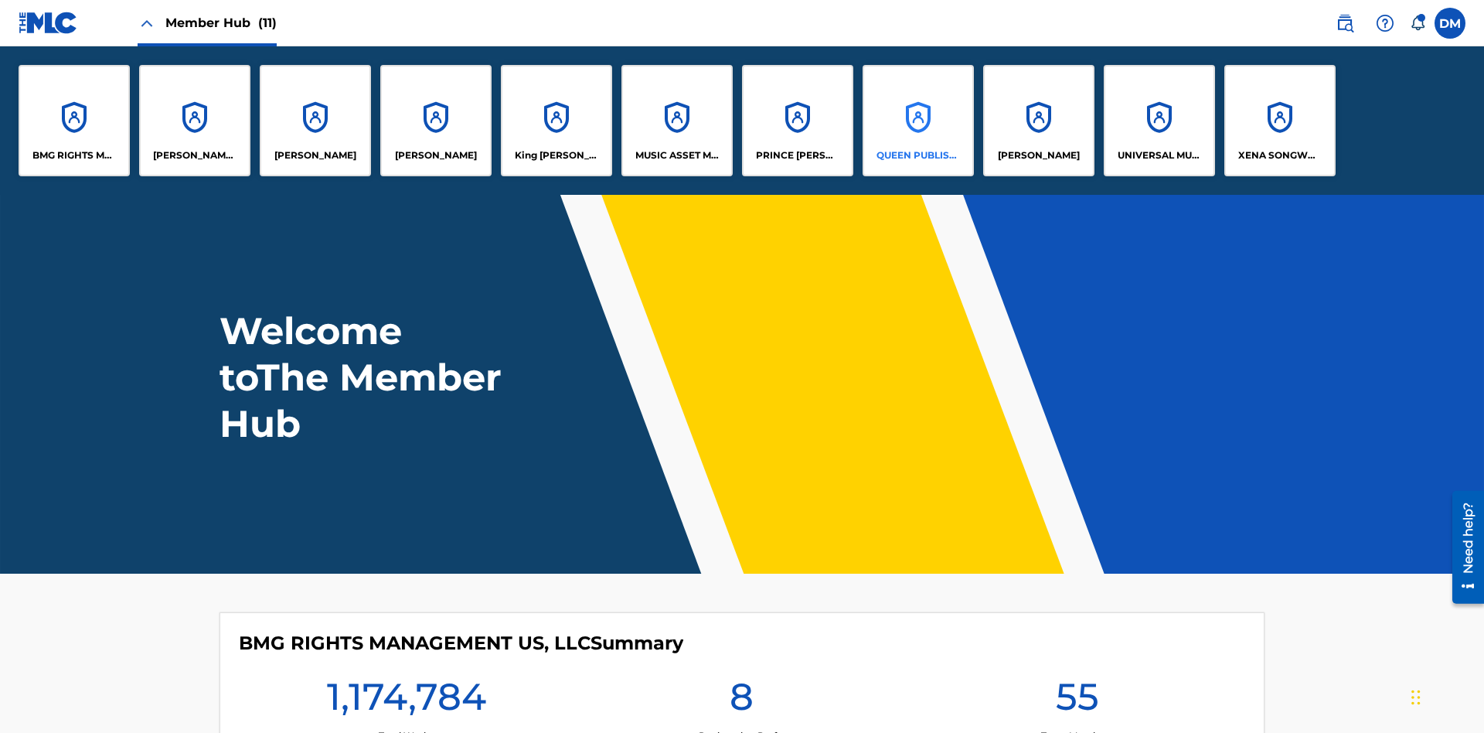 This screenshot has height=733, width=1484. What do you see at coordinates (1160, 155) in the screenshot?
I see `p: UNIVERSAL MUSIC PUB GROUP` at bounding box center [1160, 155].